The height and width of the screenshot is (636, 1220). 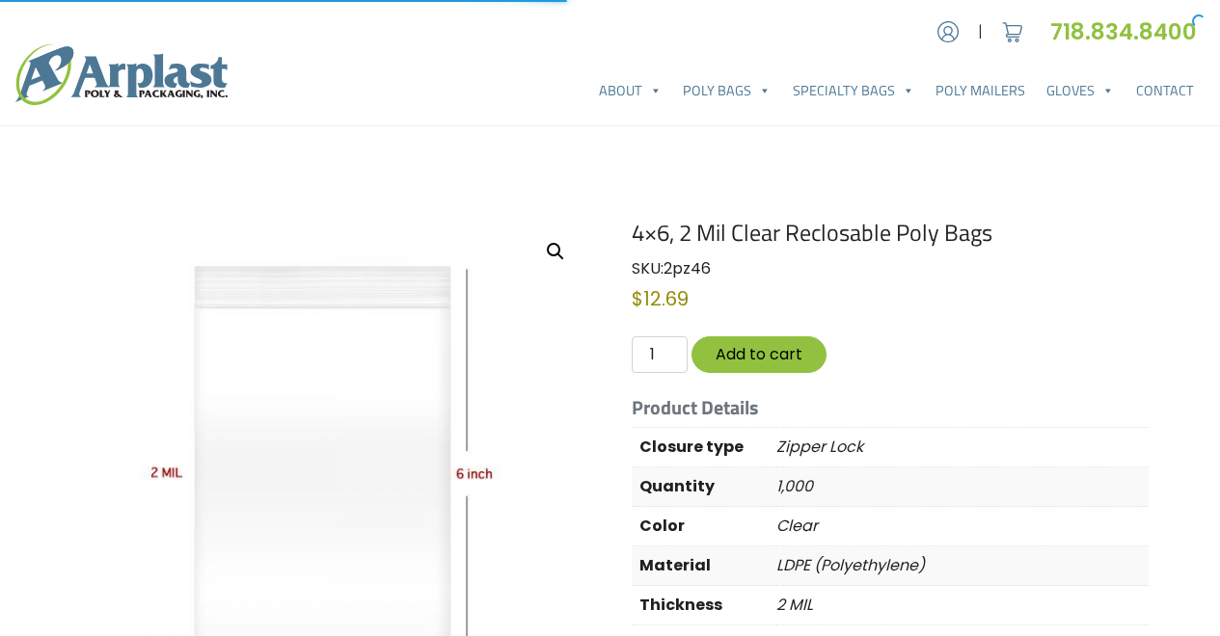 What do you see at coordinates (704, 487) in the screenshot?
I see `th: Quantity` at bounding box center [704, 487].